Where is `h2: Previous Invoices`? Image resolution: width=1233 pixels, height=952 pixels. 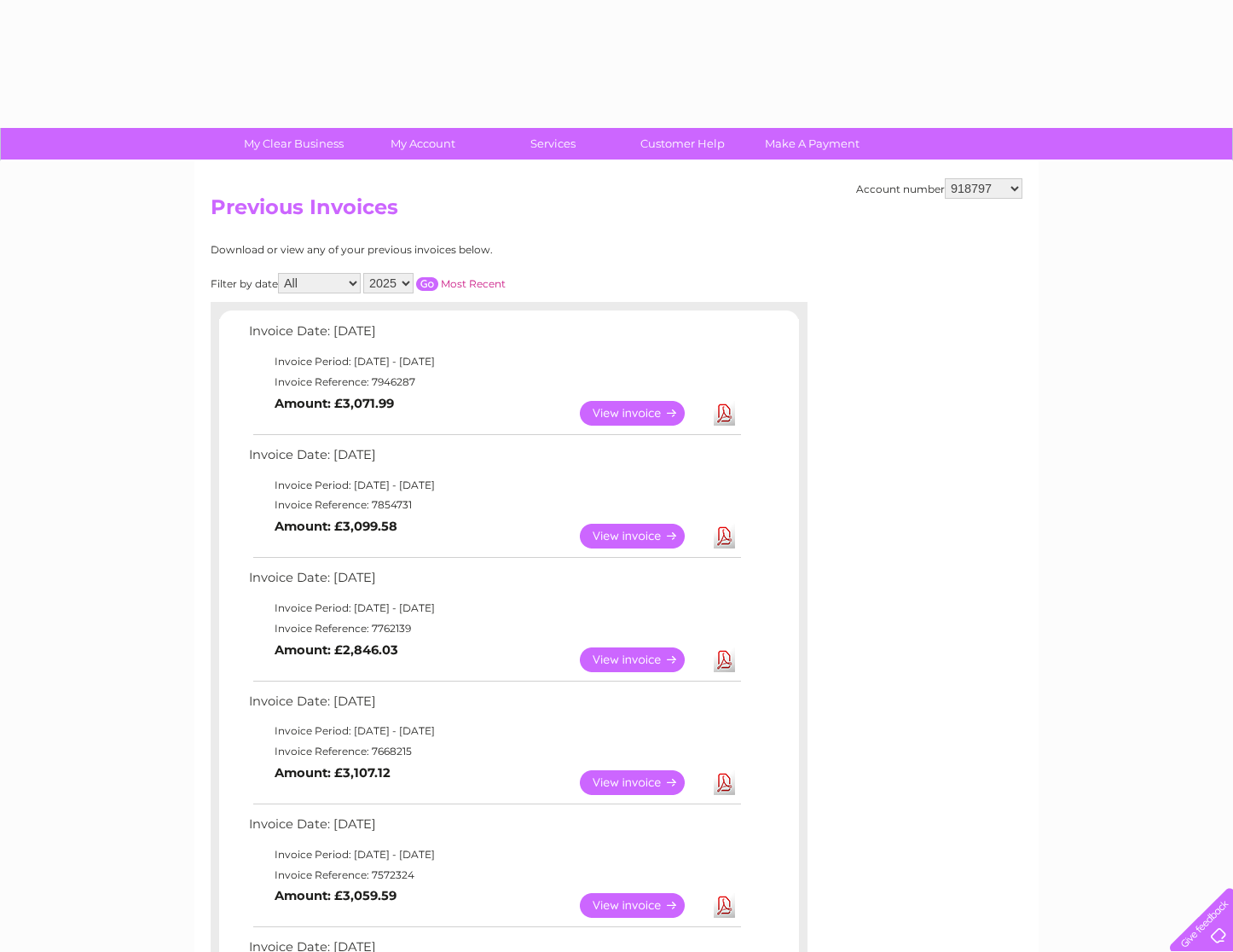 h2: Previous Invoices is located at coordinates (616, 211).